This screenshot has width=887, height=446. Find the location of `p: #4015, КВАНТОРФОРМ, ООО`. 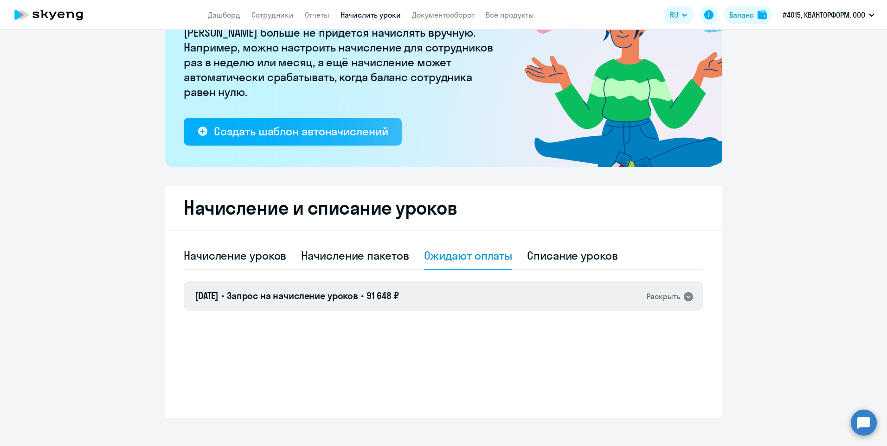

p: #4015, КВАНТОРФОРМ, ООО is located at coordinates (824, 15).